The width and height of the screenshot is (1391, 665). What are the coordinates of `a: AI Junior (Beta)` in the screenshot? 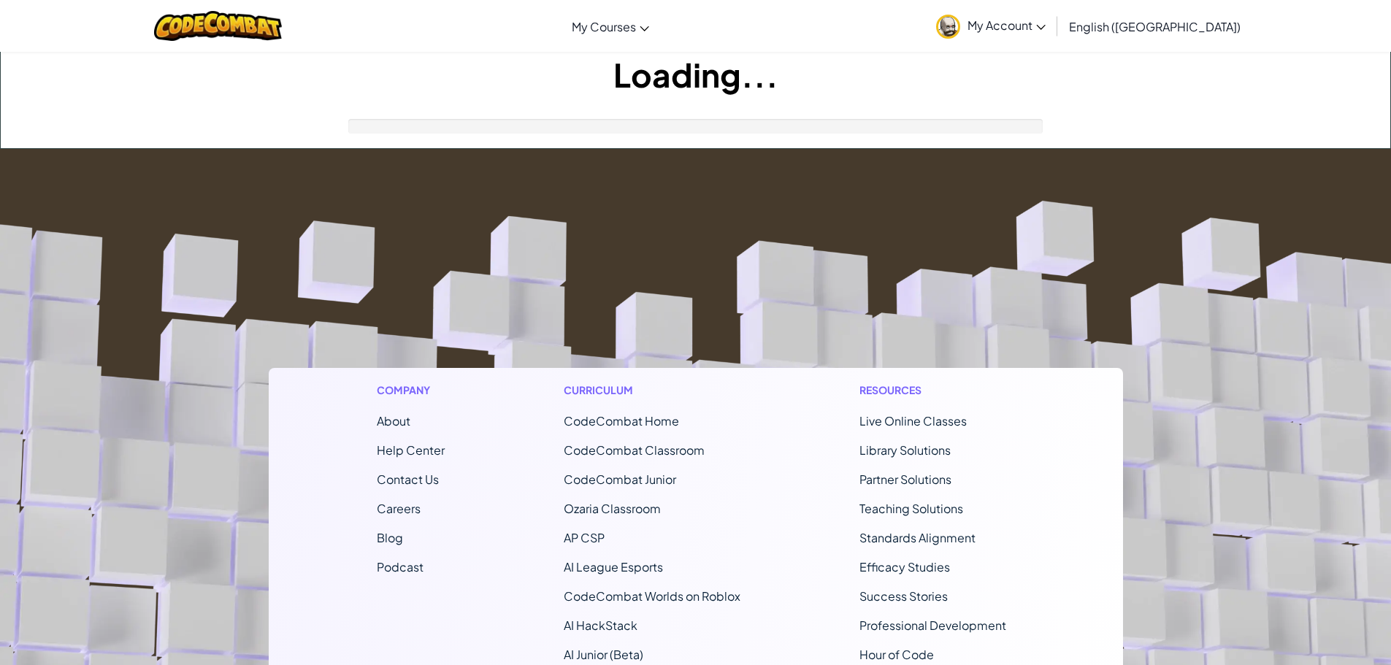 It's located at (603, 654).